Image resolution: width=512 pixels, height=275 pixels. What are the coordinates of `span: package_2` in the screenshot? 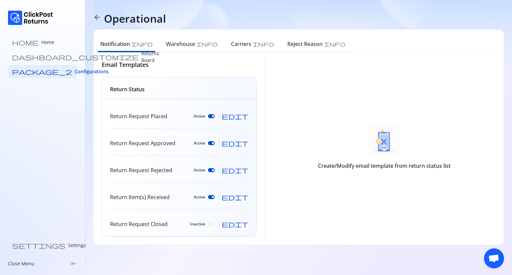 It's located at (42, 72).